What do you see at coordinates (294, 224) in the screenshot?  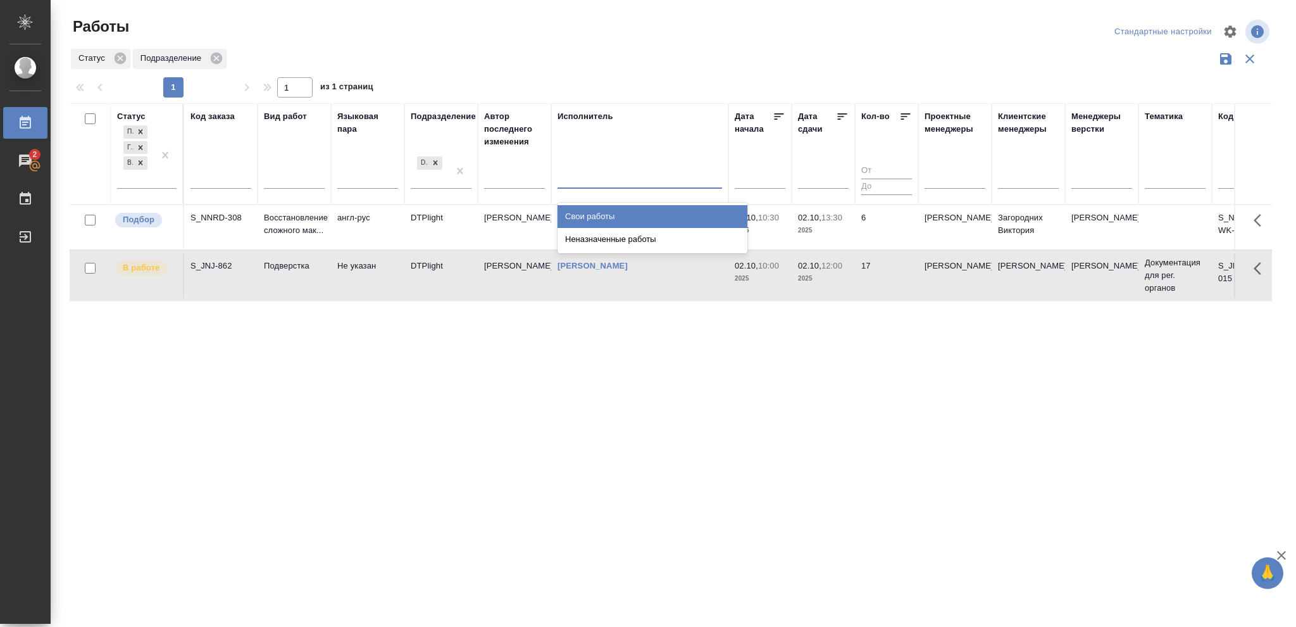 I see `p: Восстановление сложного мак...` at bounding box center [294, 224].